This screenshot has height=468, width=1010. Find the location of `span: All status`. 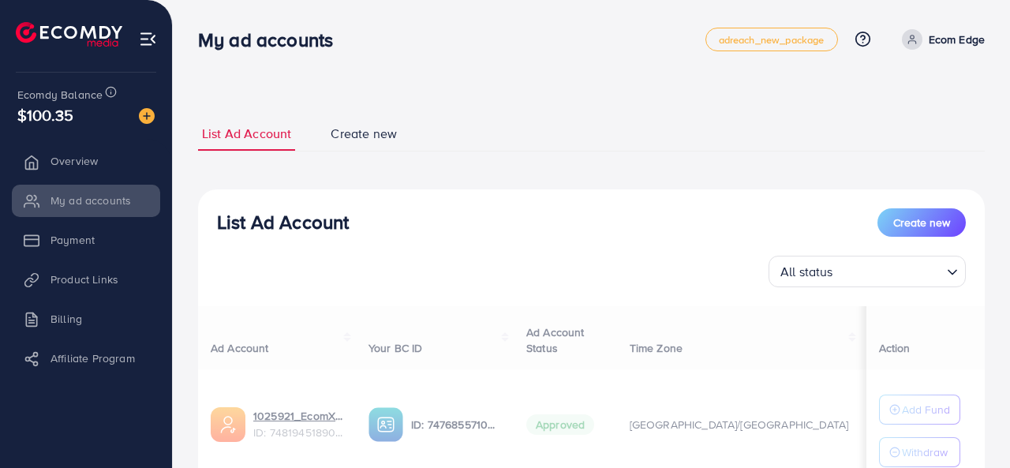

span: All status is located at coordinates (806, 271).